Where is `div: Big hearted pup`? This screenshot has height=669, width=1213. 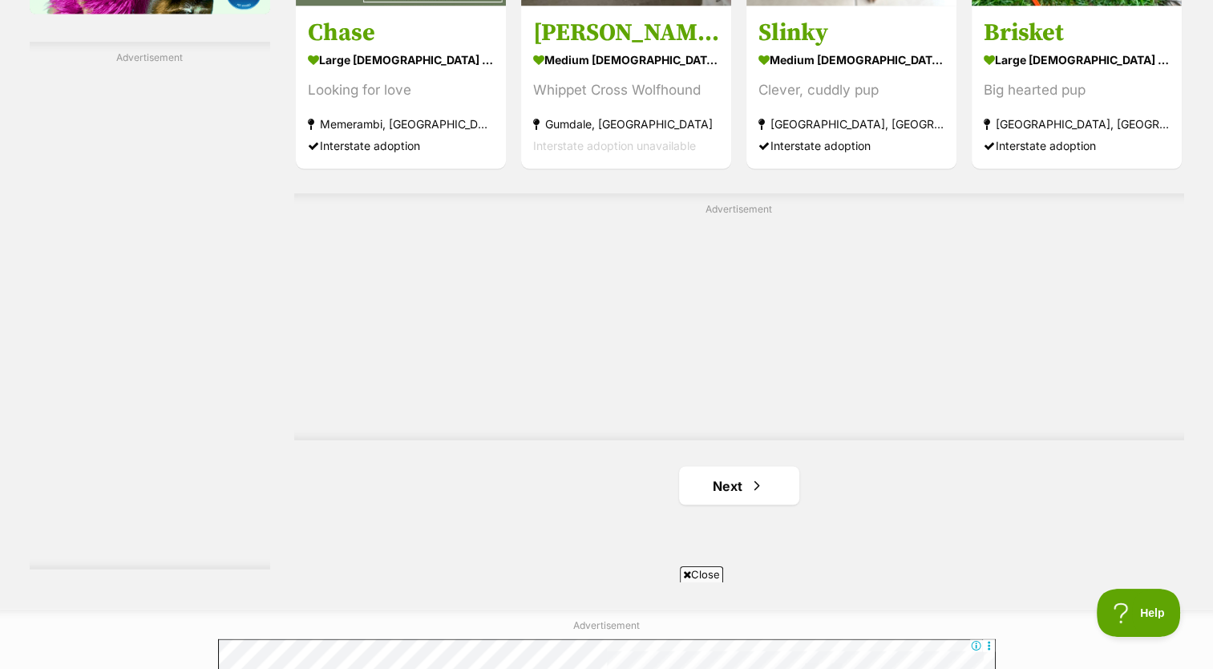
div: Big hearted pup is located at coordinates (1077, 89).